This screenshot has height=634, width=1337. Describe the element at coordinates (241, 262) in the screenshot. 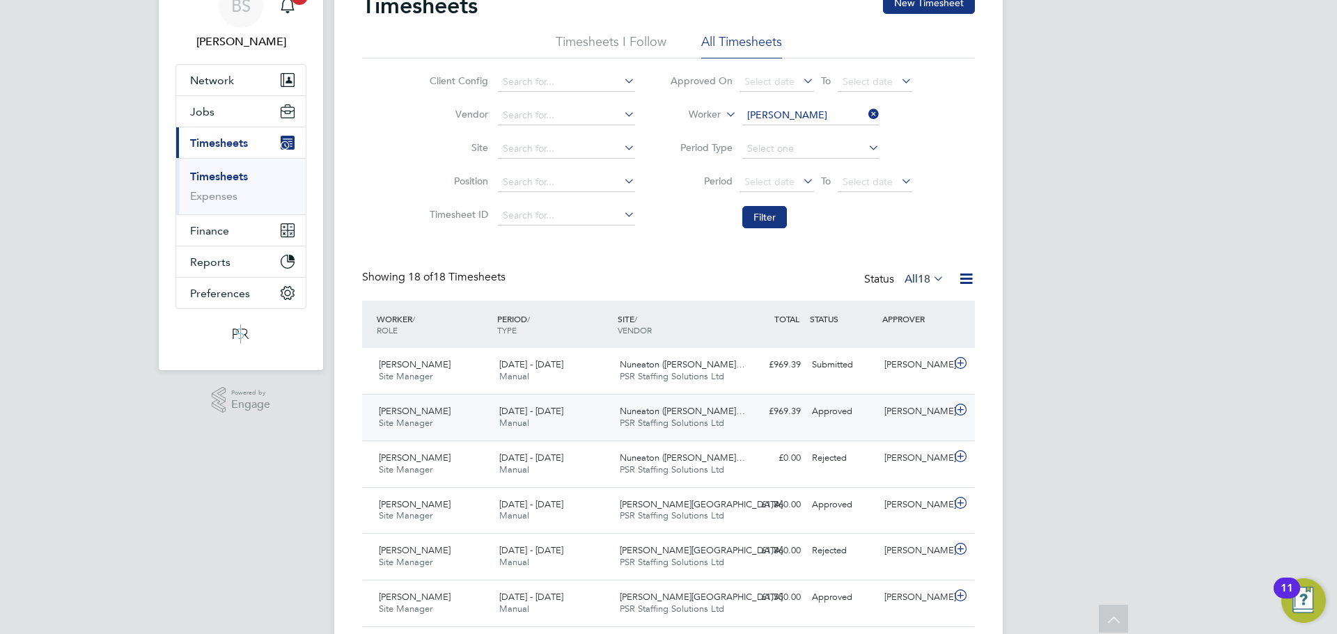

I see `button: Reports` at that location.